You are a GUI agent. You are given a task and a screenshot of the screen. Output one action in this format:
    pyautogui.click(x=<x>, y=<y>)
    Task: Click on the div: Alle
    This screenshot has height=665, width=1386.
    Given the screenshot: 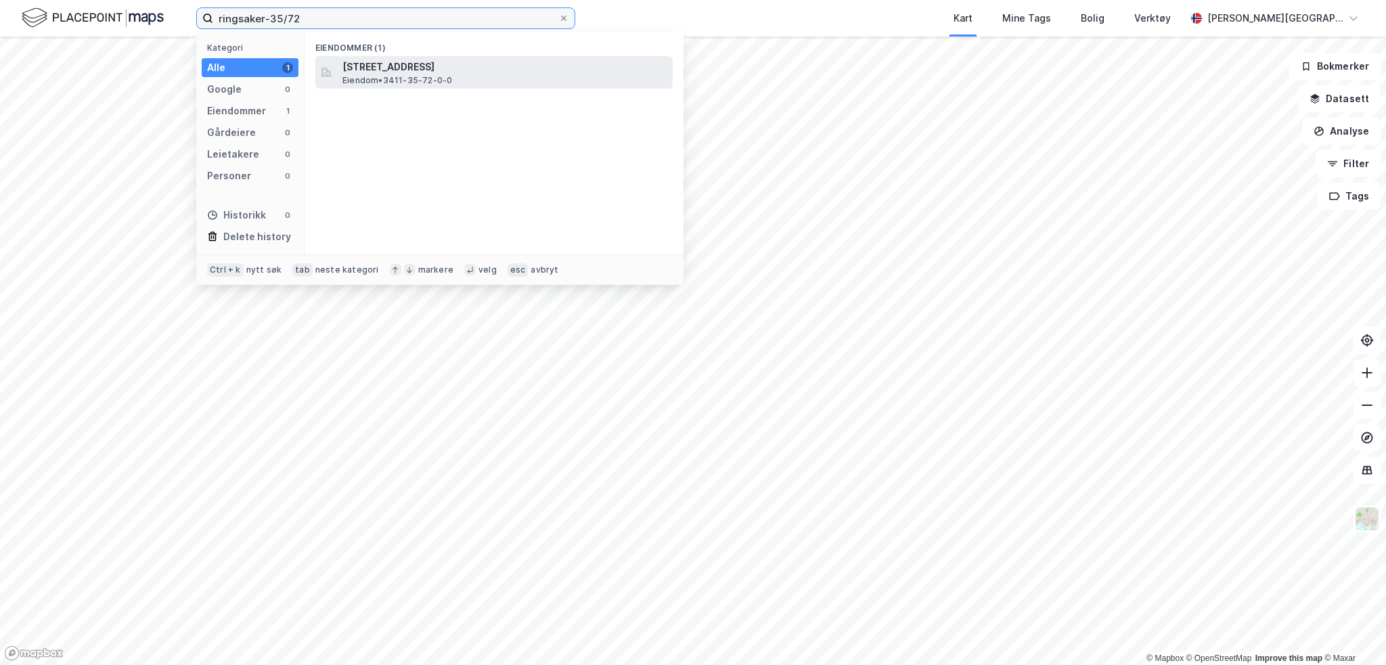 What is the action you would take?
    pyautogui.click(x=216, y=68)
    